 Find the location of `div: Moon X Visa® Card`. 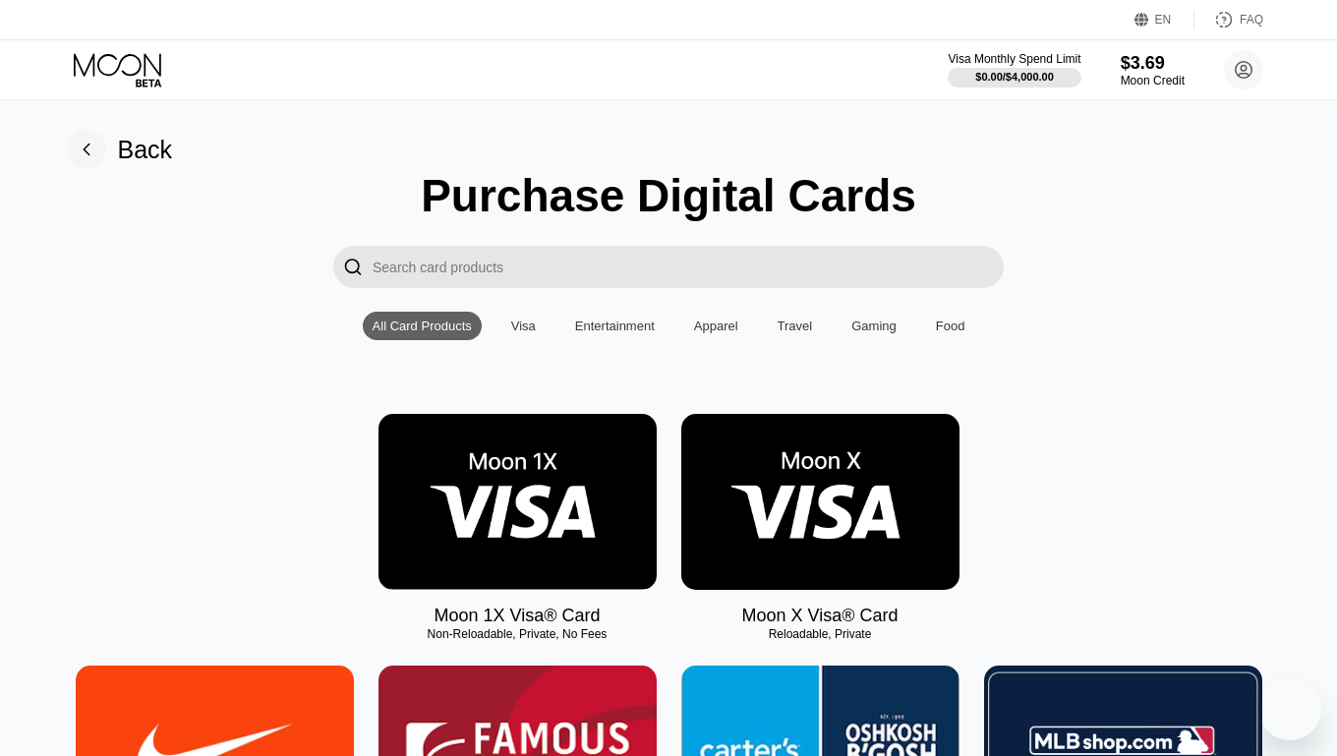

div: Moon X Visa® Card is located at coordinates (819, 615).